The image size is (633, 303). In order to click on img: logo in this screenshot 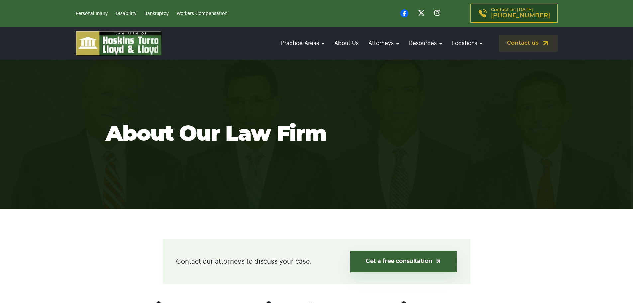, I will do `click(119, 43)`.